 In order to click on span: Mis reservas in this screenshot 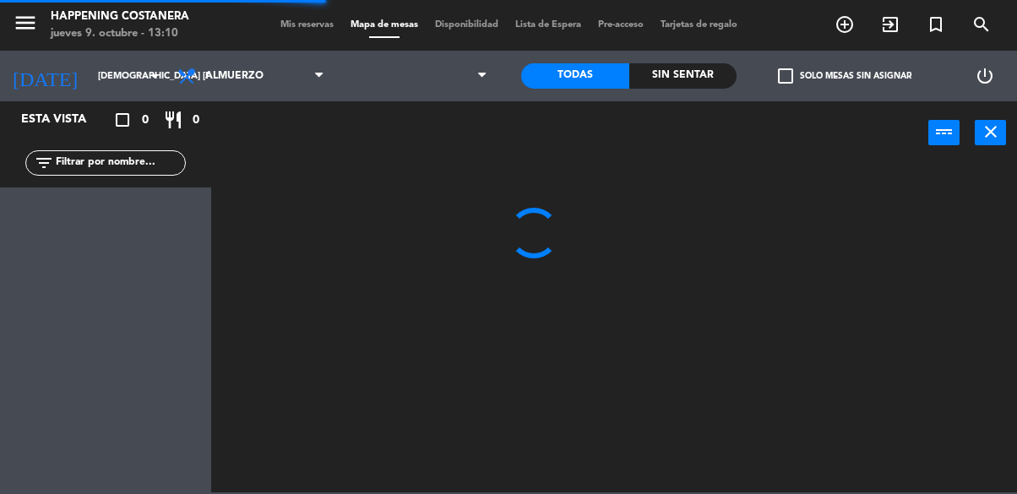, I will do `click(307, 25)`.